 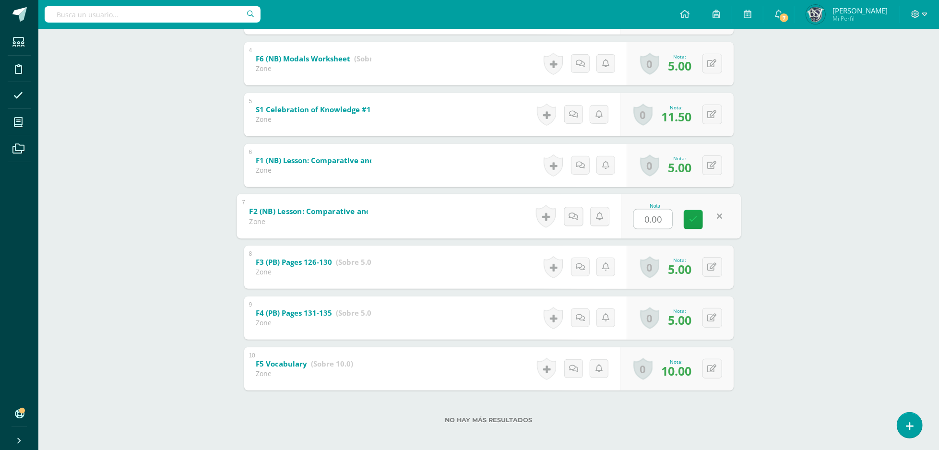 I want to click on span: 7, so click(x=784, y=18).